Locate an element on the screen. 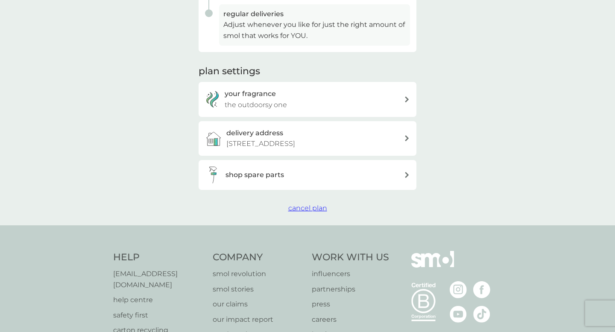  p: help centre is located at coordinates (158, 300).